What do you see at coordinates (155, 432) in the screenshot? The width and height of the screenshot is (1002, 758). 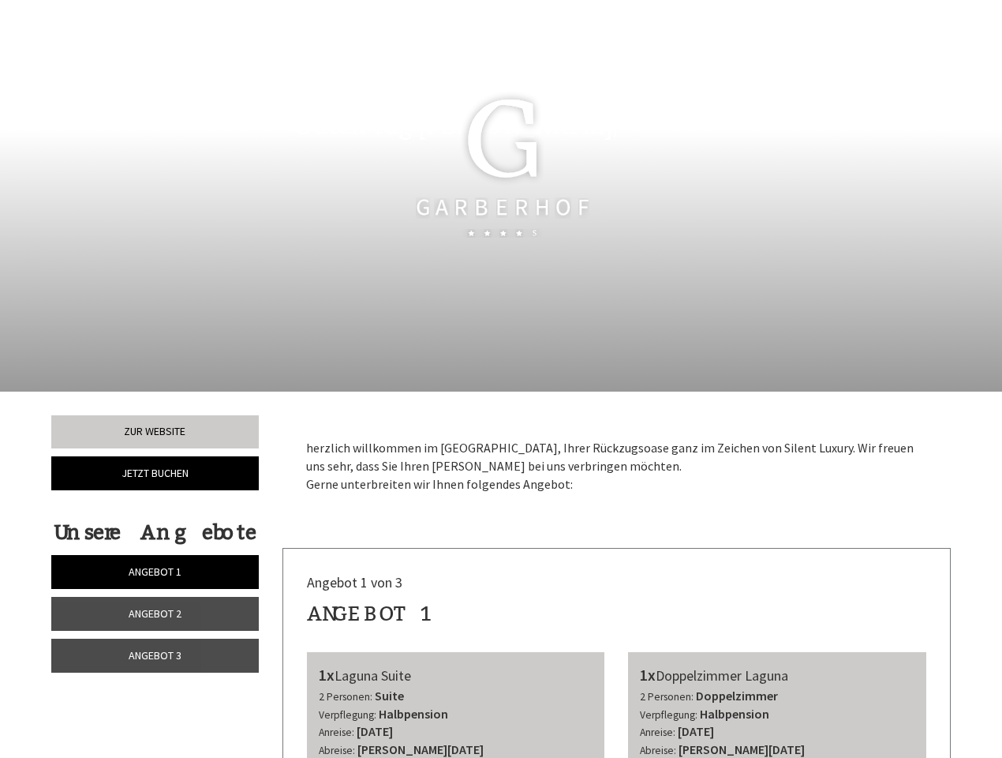 I see `a: Zur Website` at bounding box center [155, 432].